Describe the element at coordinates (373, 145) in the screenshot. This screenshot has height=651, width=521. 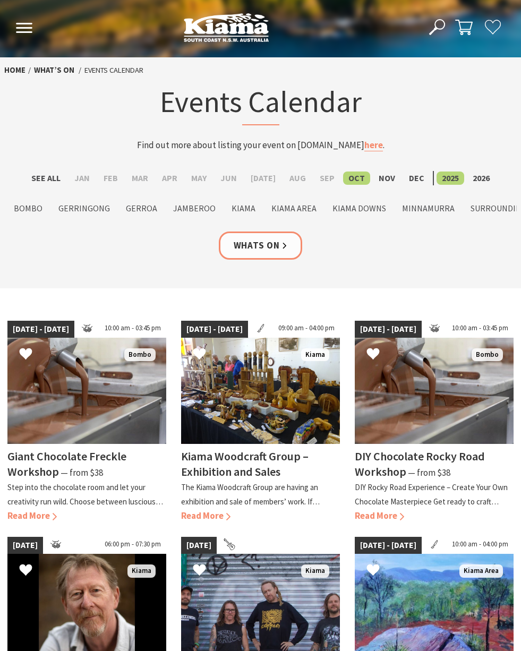
I see `a: here` at that location.